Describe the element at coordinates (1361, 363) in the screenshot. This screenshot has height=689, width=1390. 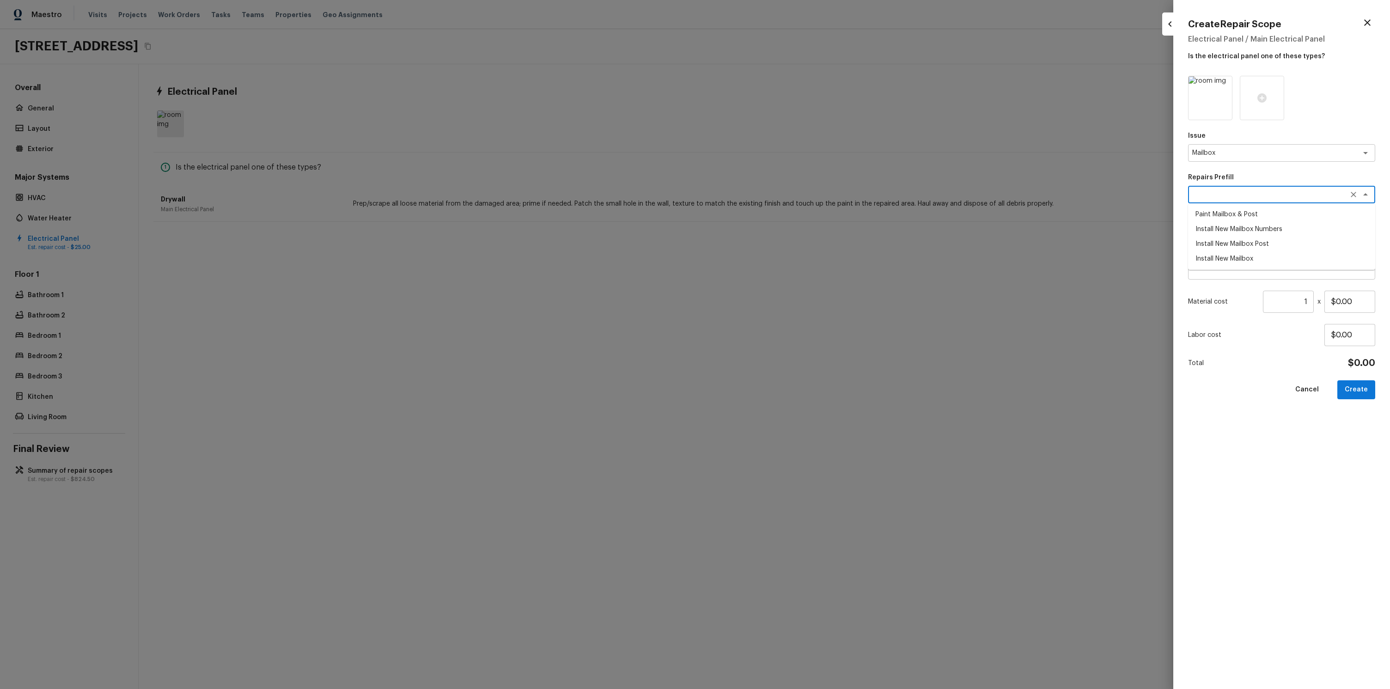
I see `h4: $0.00` at that location.